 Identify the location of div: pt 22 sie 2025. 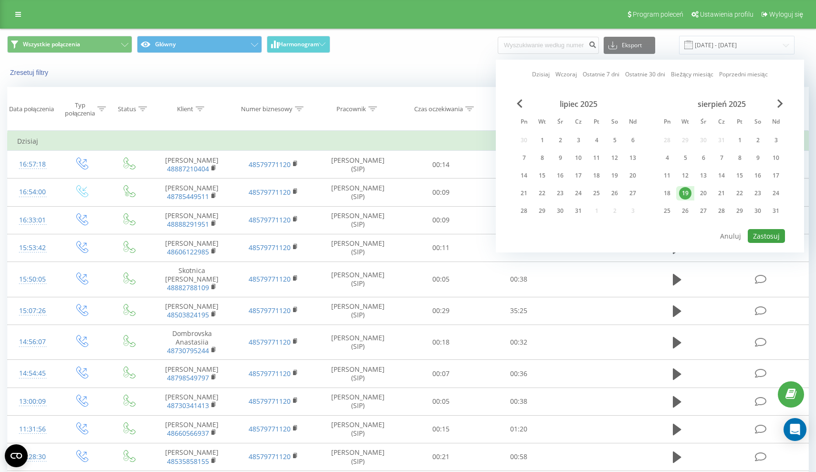
(739, 193).